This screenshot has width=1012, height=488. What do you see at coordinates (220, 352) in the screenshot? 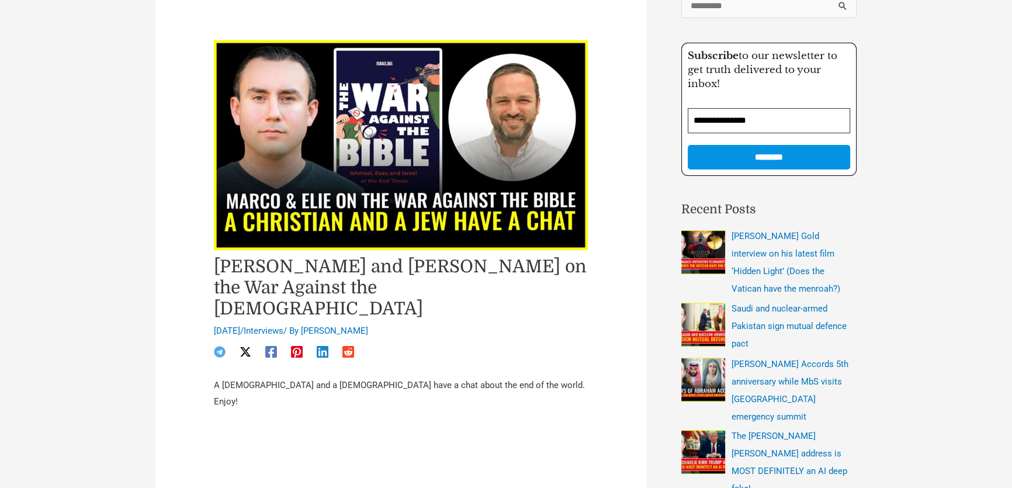
I see `a: Telegram` at bounding box center [220, 352].